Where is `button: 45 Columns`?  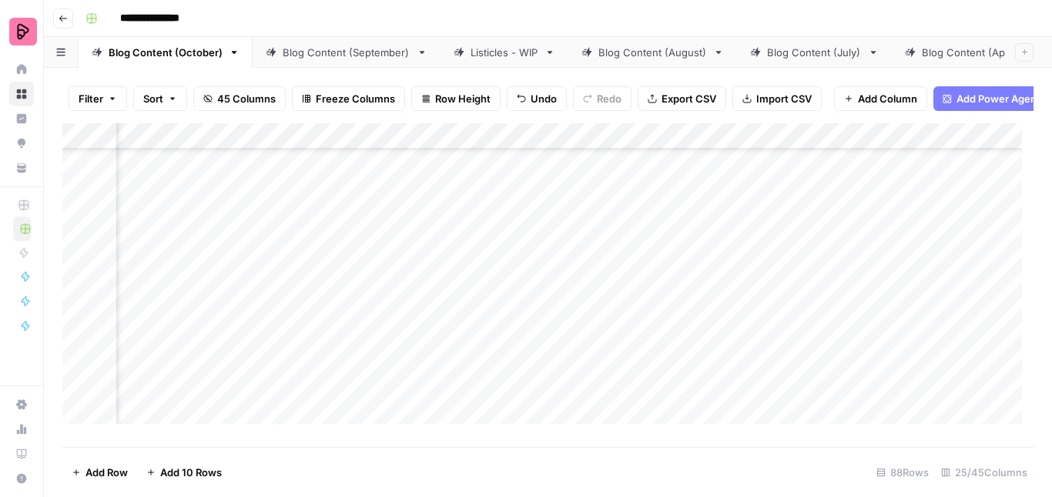
button: 45 Columns is located at coordinates (239, 99).